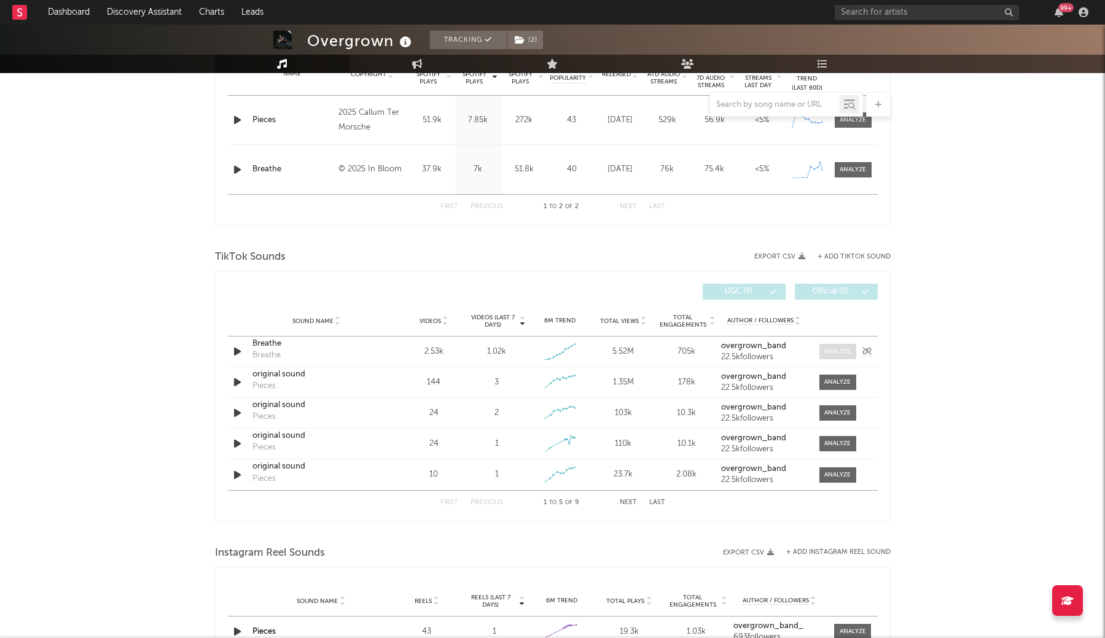 The height and width of the screenshot is (638, 1105). What do you see at coordinates (428, 74) in the screenshot?
I see `span: 7 Day Spotify Plays` at bounding box center [428, 74].